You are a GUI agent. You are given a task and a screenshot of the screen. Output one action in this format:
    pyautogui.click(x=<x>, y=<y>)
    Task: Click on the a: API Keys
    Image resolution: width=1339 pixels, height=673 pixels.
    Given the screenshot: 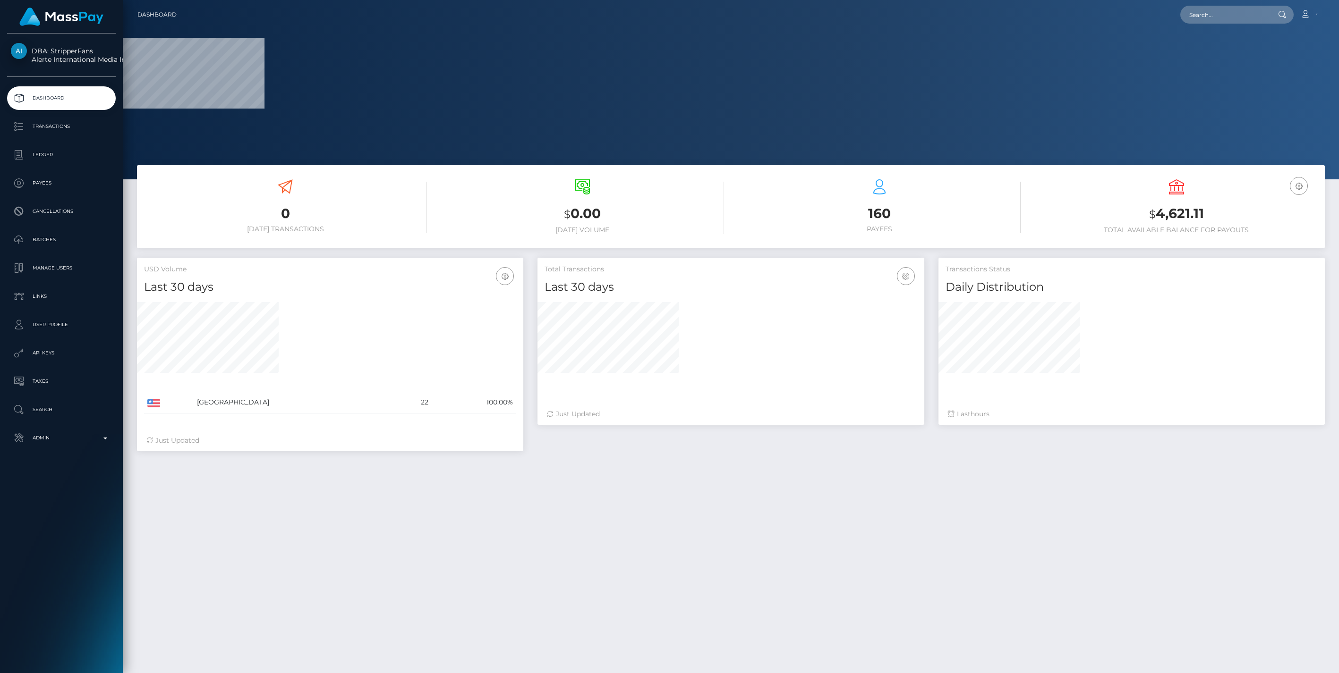 What is the action you would take?
    pyautogui.click(x=61, y=353)
    